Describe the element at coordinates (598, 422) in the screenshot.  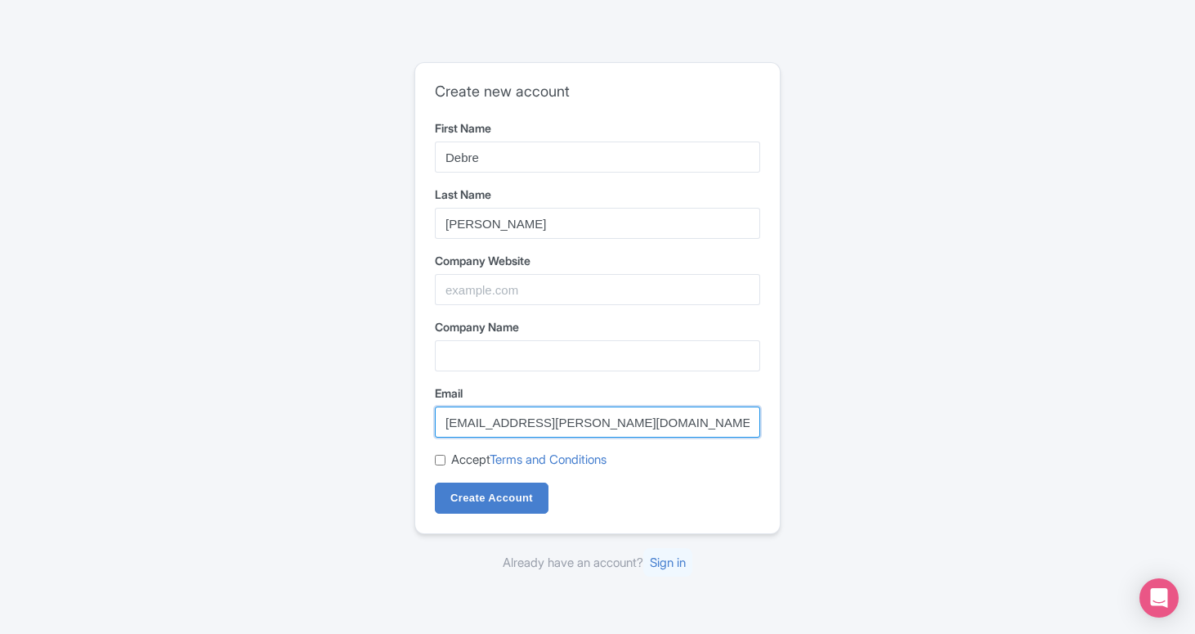
I see `input: username@example.com` at that location.